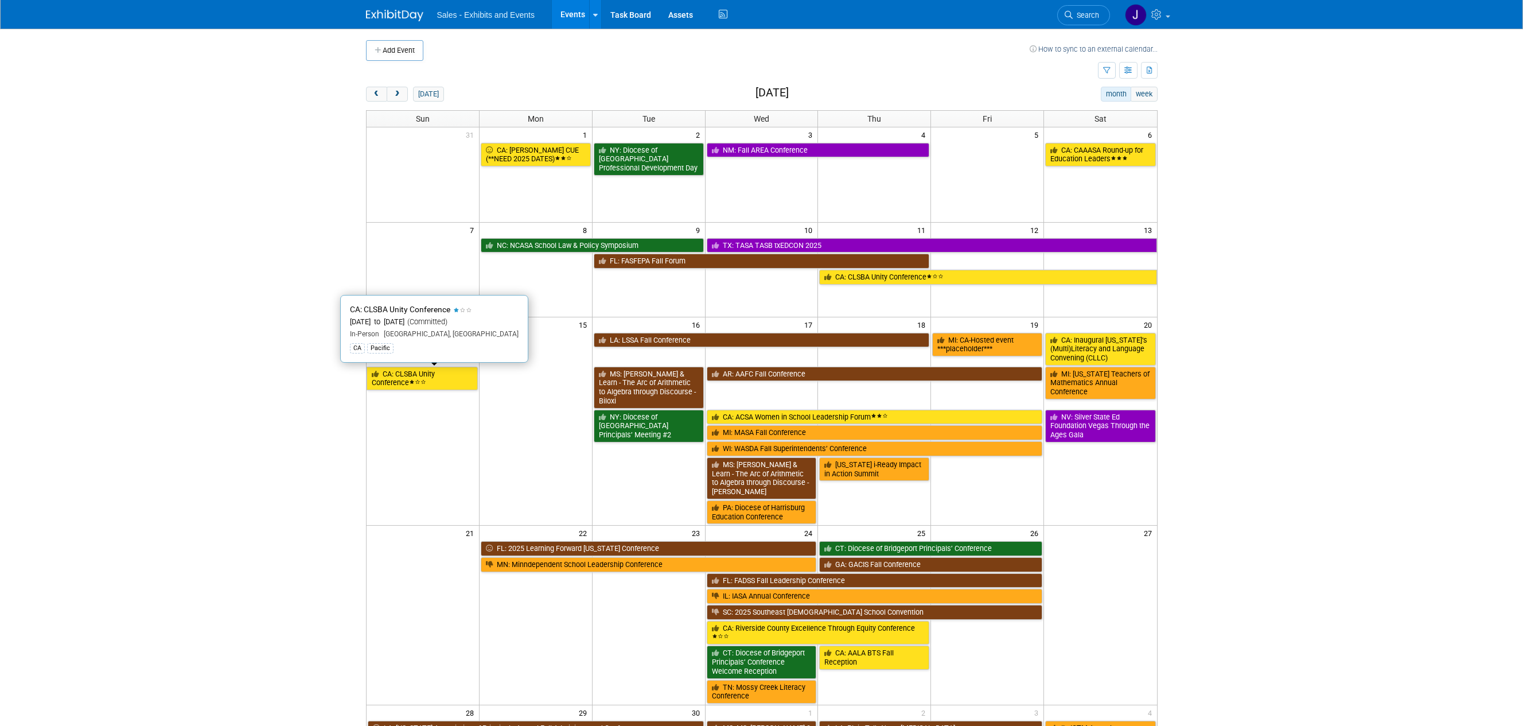 This screenshot has width=1523, height=726. I want to click on span: 21, so click(472, 532).